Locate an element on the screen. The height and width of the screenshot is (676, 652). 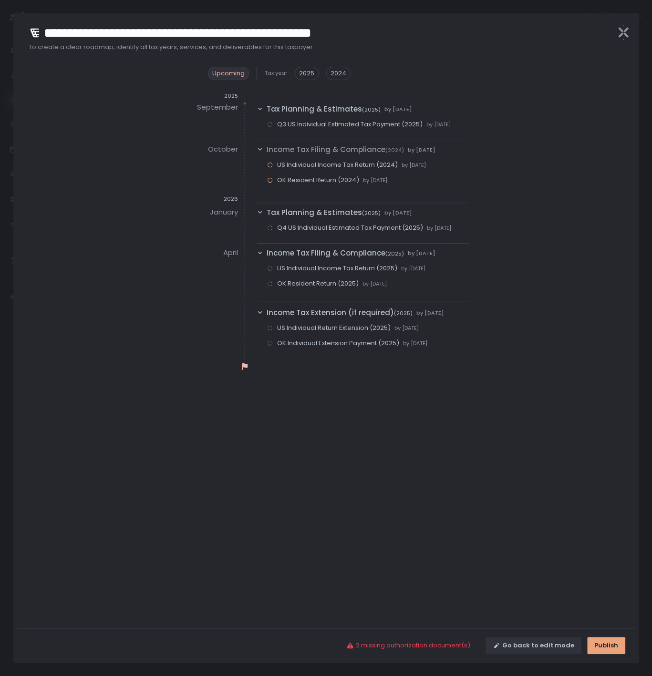
div: January is located at coordinates (224, 212).